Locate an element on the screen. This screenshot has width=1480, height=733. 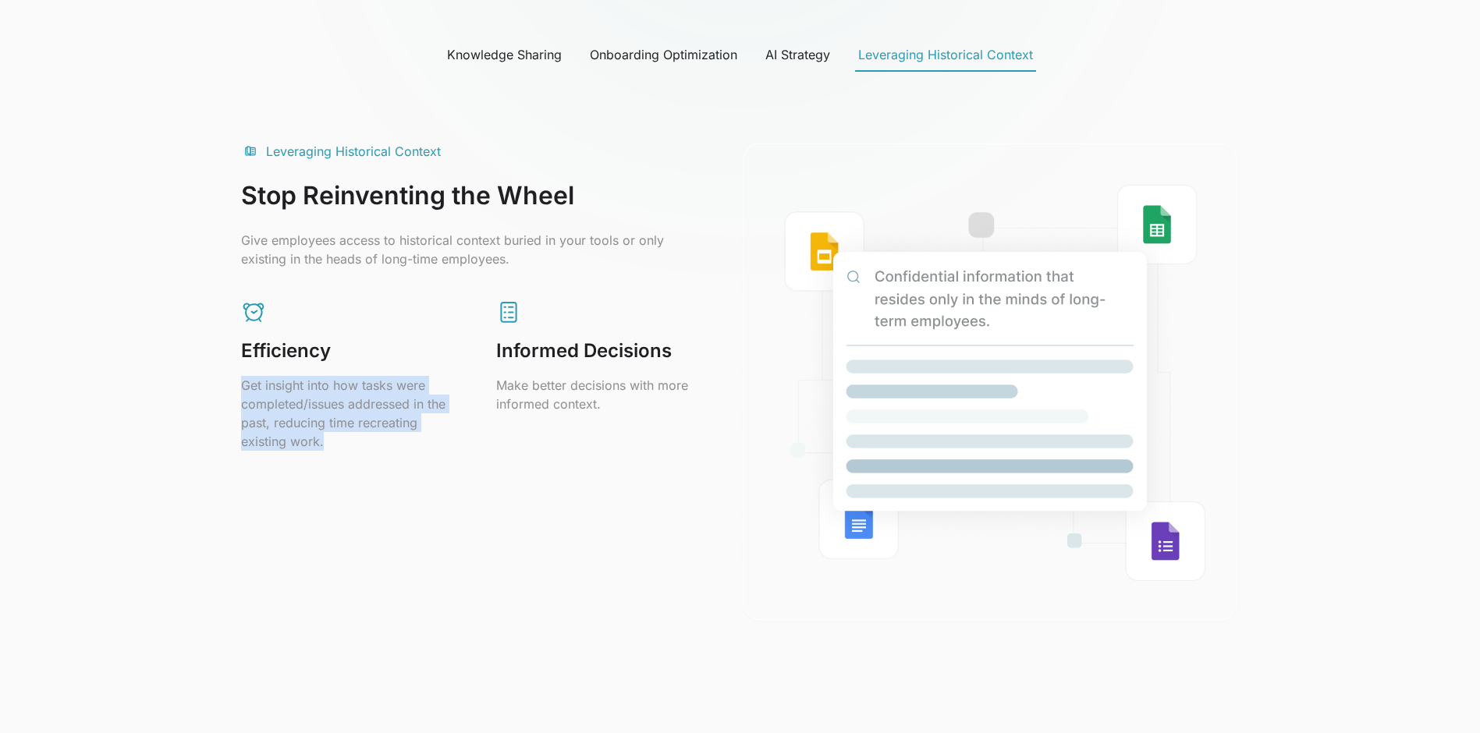
h2: Efficiency is located at coordinates (344, 351).